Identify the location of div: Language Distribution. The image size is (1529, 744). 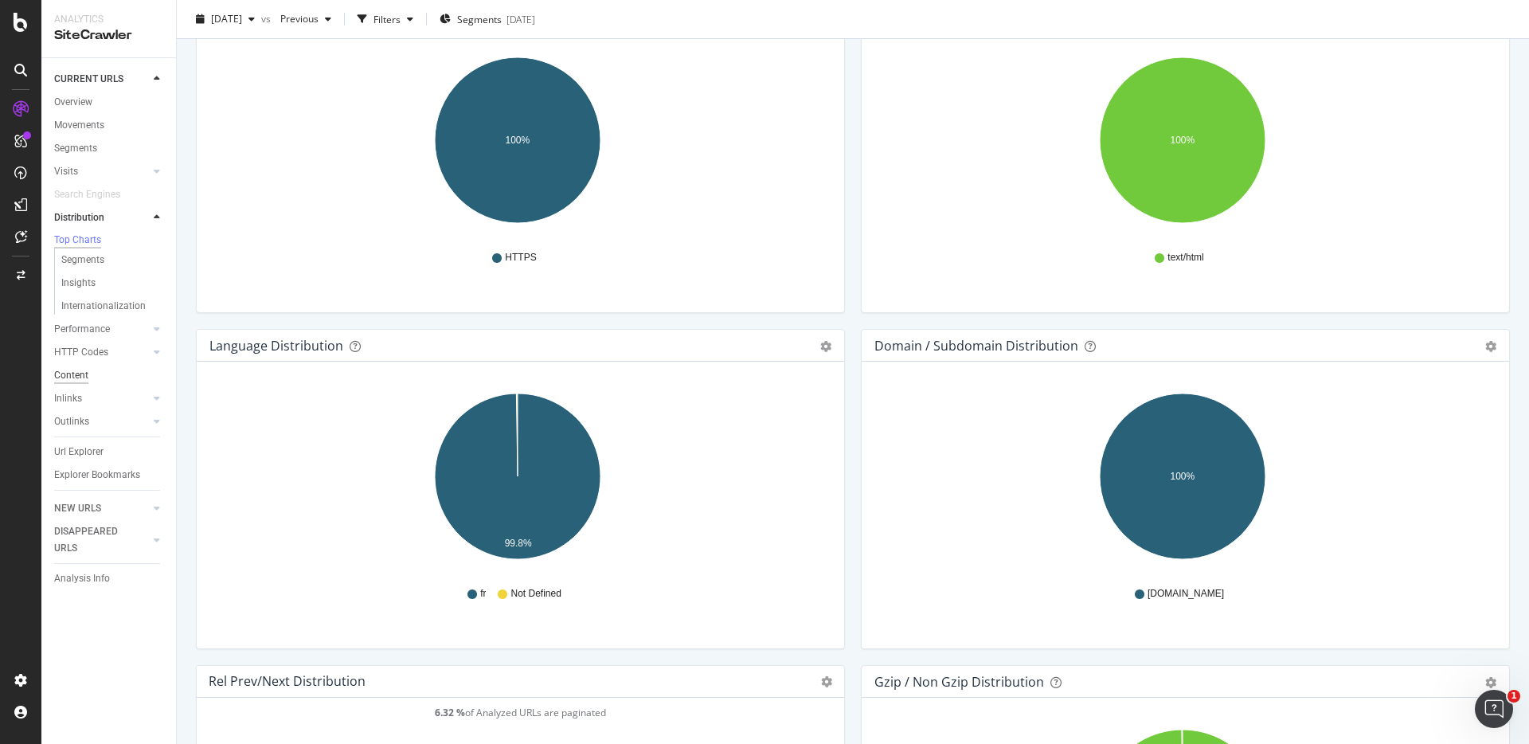
(276, 346).